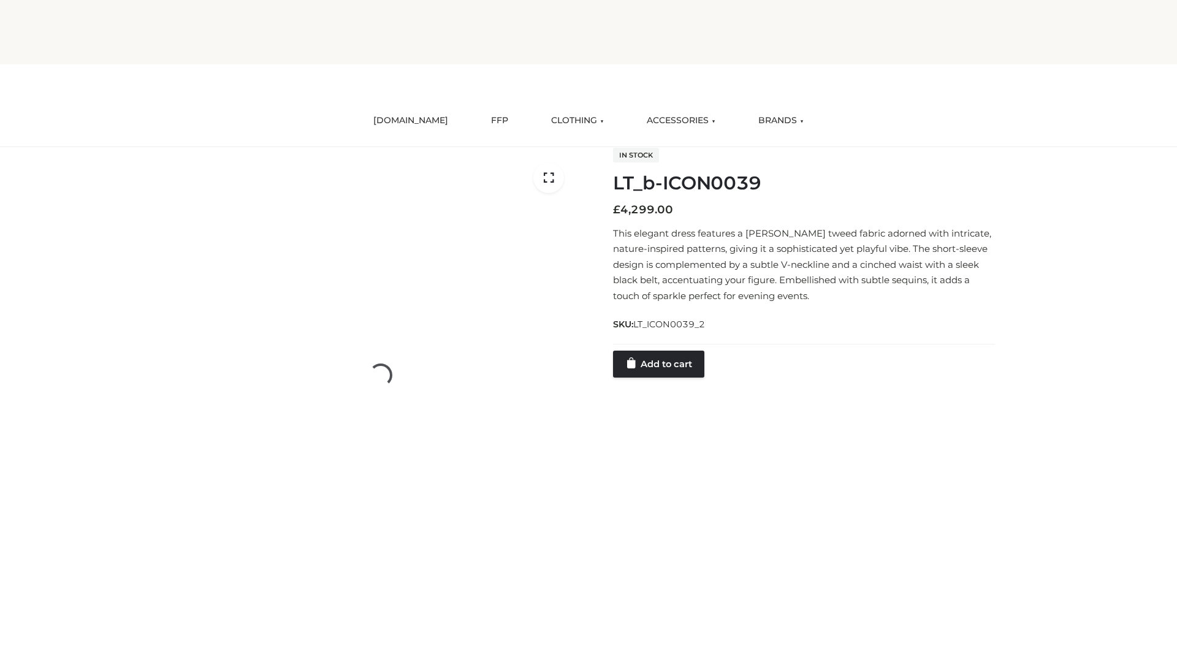 This screenshot has height=662, width=1177. Describe the element at coordinates (658, 364) in the screenshot. I see `a: Add to cart` at that location.